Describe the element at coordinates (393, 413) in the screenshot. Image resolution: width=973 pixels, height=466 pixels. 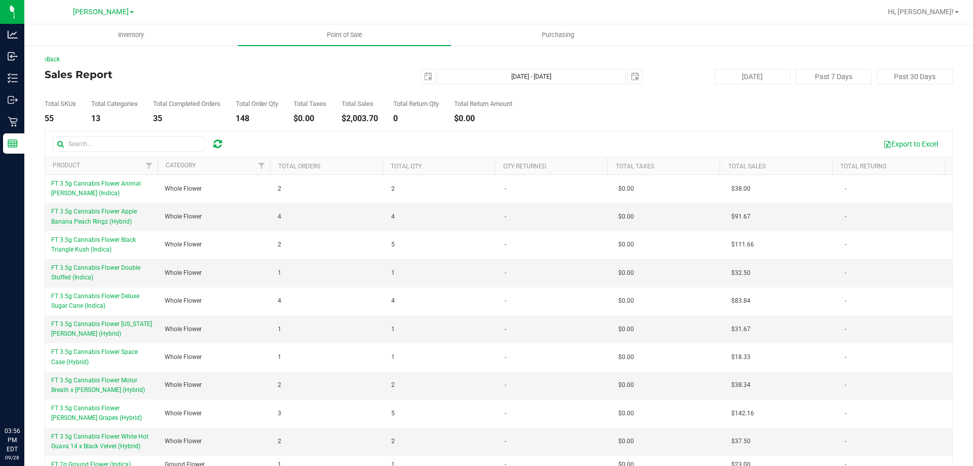
I see `span: 5` at that location.